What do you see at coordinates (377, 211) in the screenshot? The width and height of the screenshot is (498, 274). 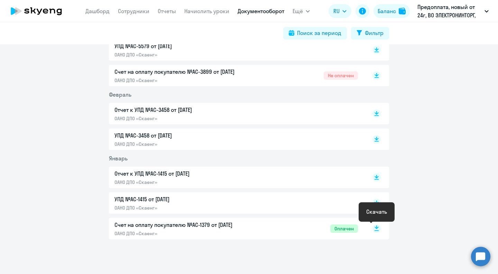 I see `div: Скачать` at bounding box center [377, 211].